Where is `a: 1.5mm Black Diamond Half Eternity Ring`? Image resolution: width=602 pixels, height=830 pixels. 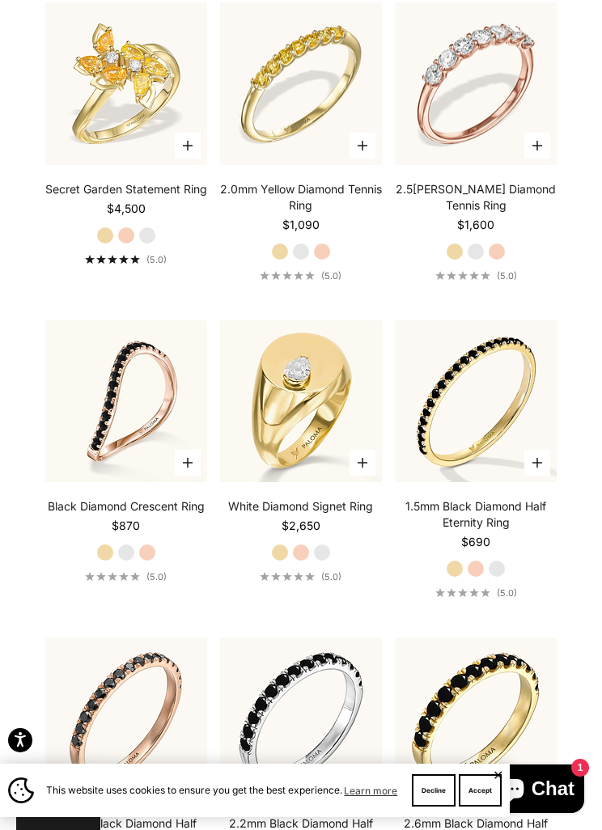 a: 1.5mm Black Diamond Half Eternity Ring is located at coordinates (475, 514).